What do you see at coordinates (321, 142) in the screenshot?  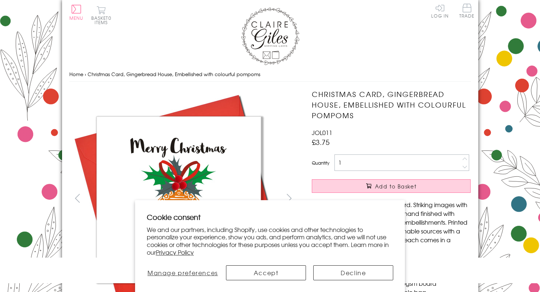 I see `span: £3.75` at bounding box center [321, 142].